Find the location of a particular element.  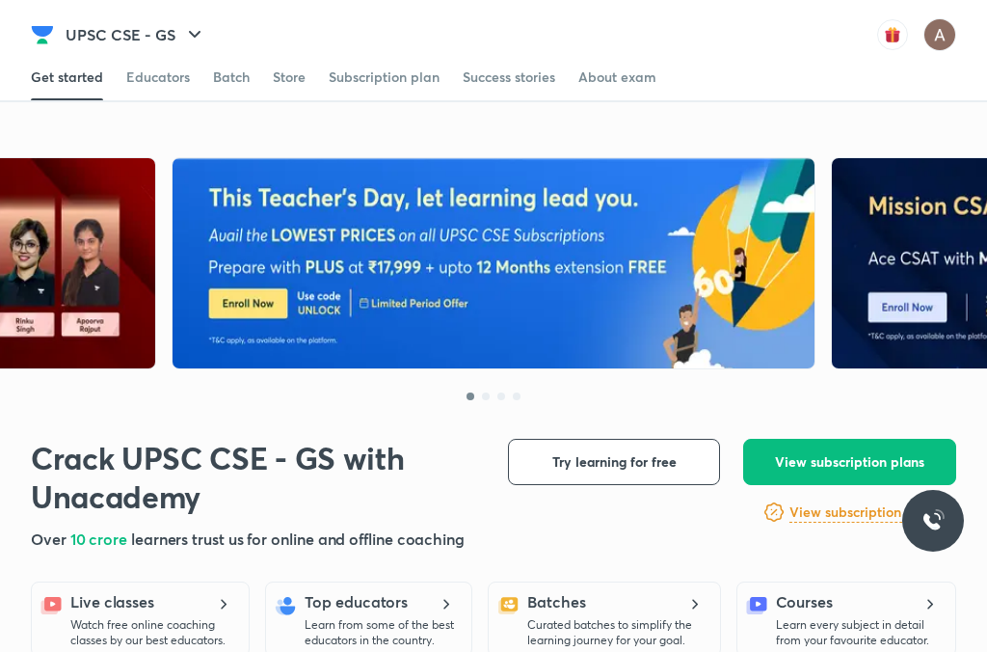

div: Batch is located at coordinates (231, 77).